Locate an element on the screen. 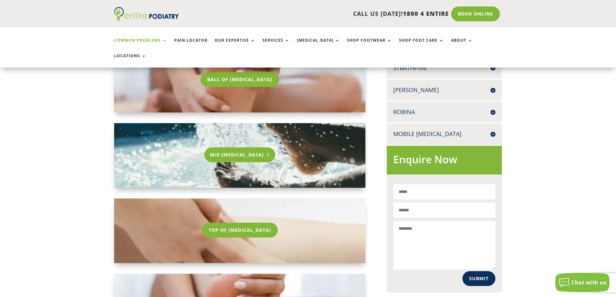  a: Shop Footwear is located at coordinates (369, 45).